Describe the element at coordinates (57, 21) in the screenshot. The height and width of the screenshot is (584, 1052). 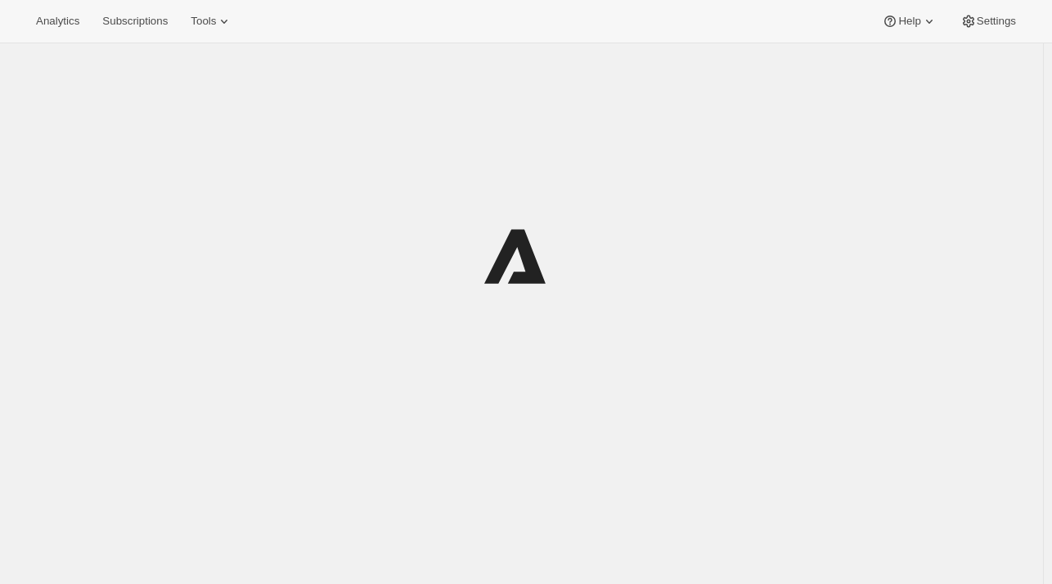
I see `span: Analytics` at that location.